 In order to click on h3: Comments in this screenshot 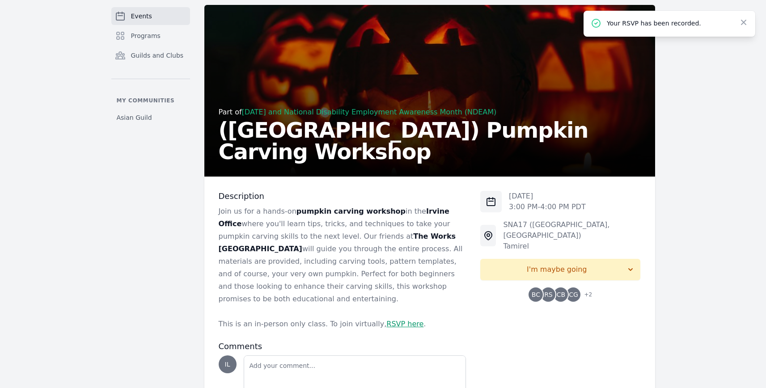, I will do `click(343, 347)`.